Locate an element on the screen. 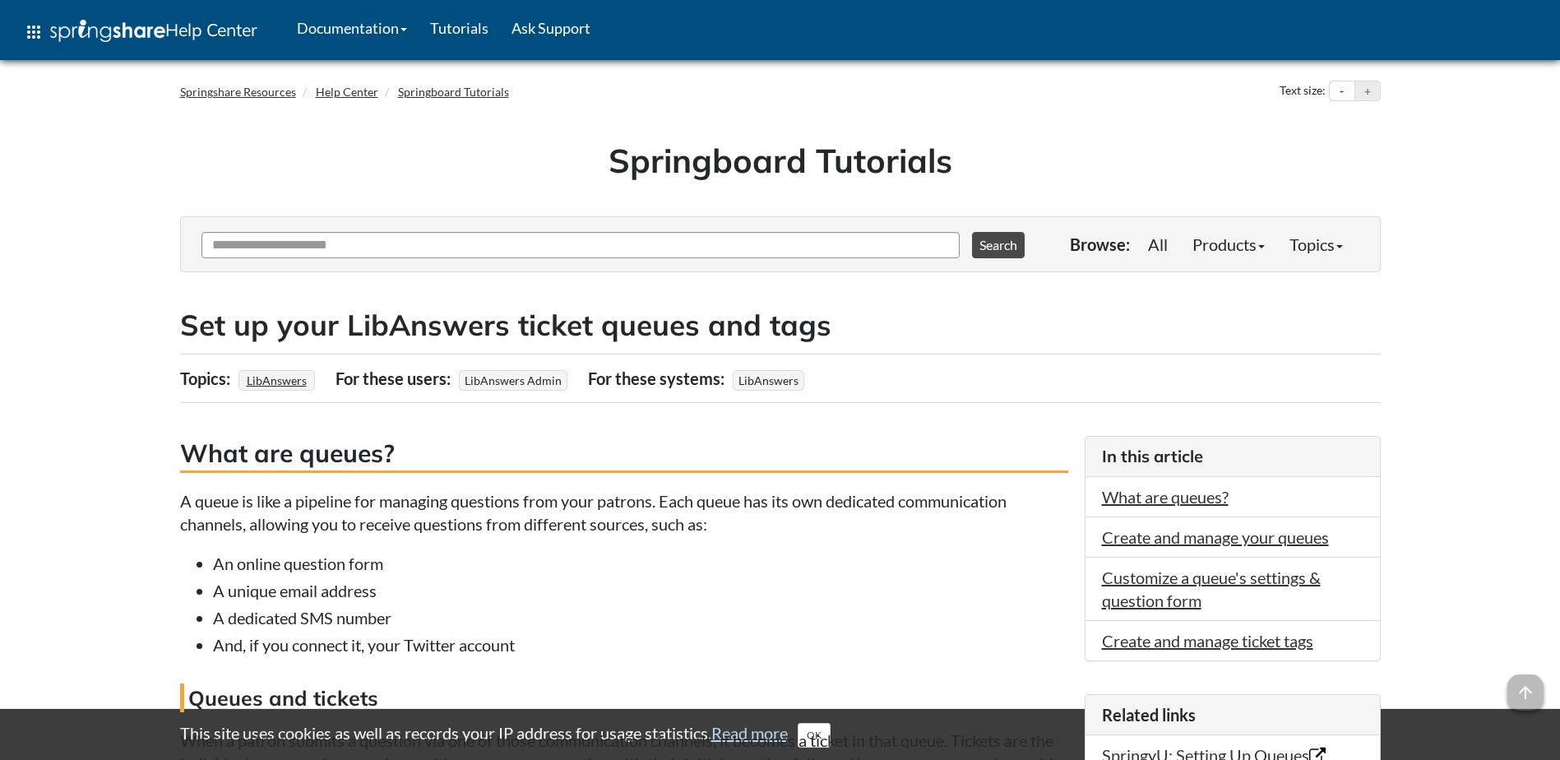 The image size is (1560, 760). span: LibAnswers is located at coordinates (768, 380).